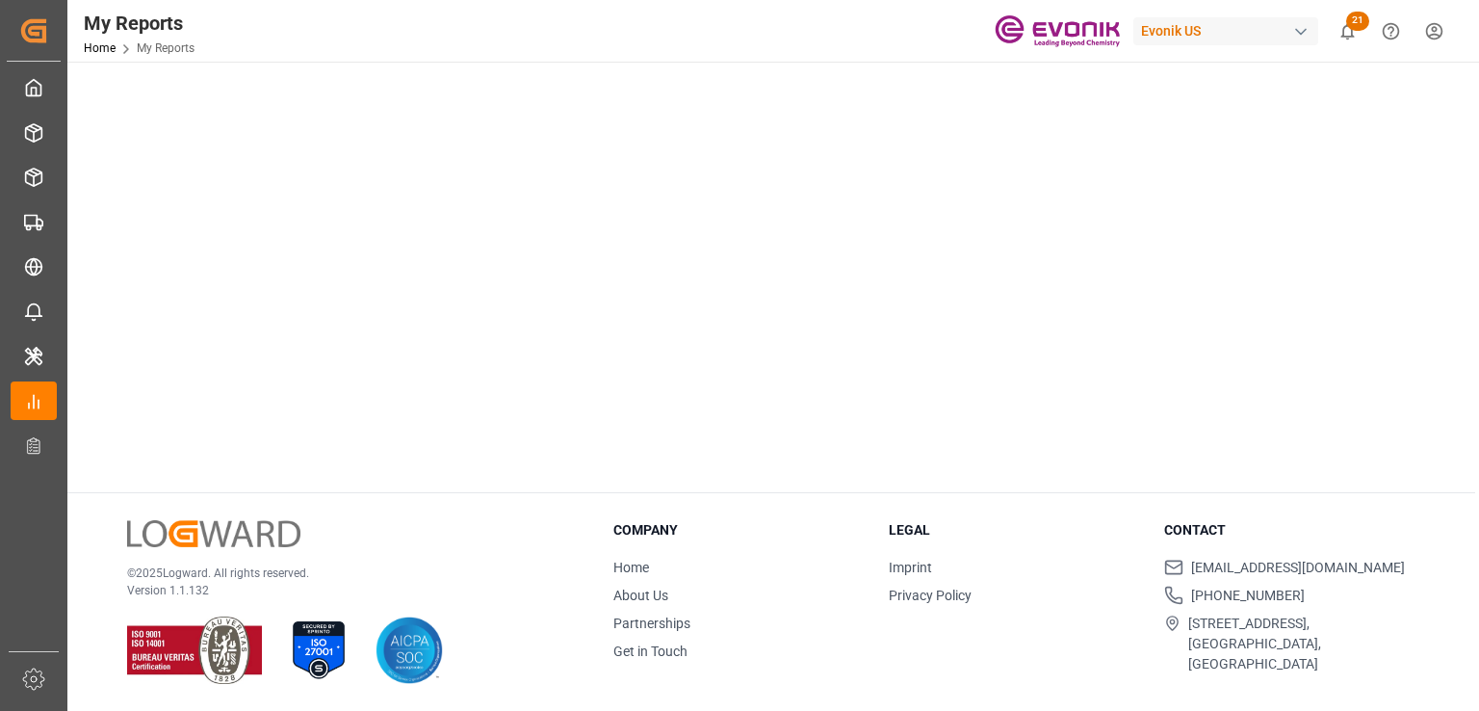  I want to click on img: ISO 9001 & ISO 14001 Certification, so click(195, 650).